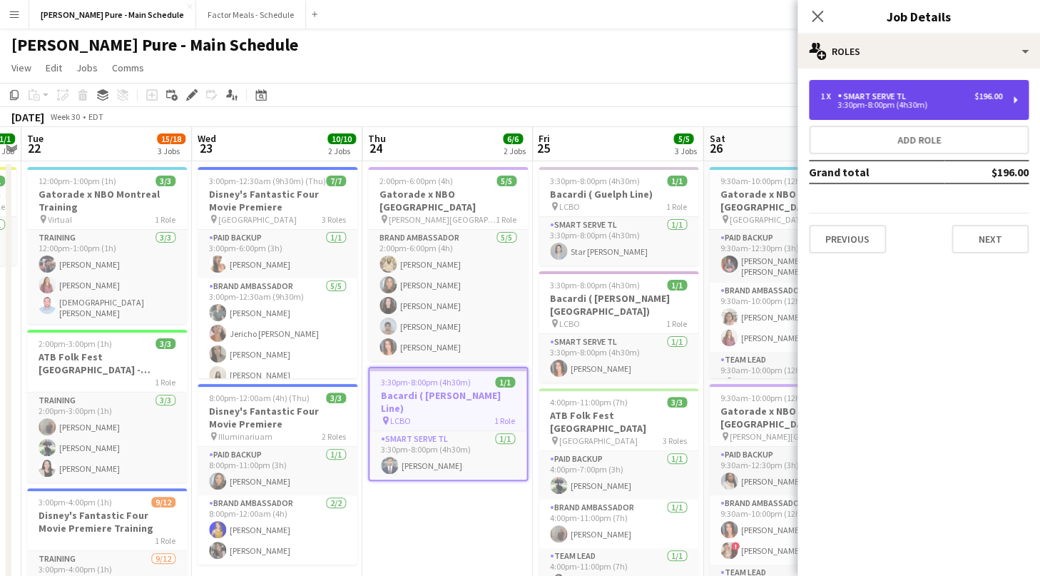  Describe the element at coordinates (54, 68) in the screenshot. I see `a: Edit` at that location.